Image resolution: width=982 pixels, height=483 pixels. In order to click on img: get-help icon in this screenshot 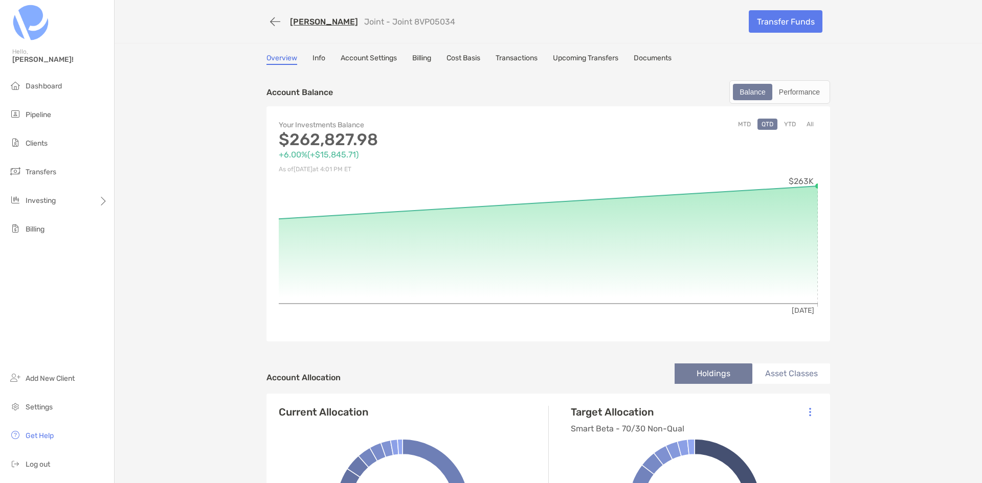, I will do `click(15, 435)`.